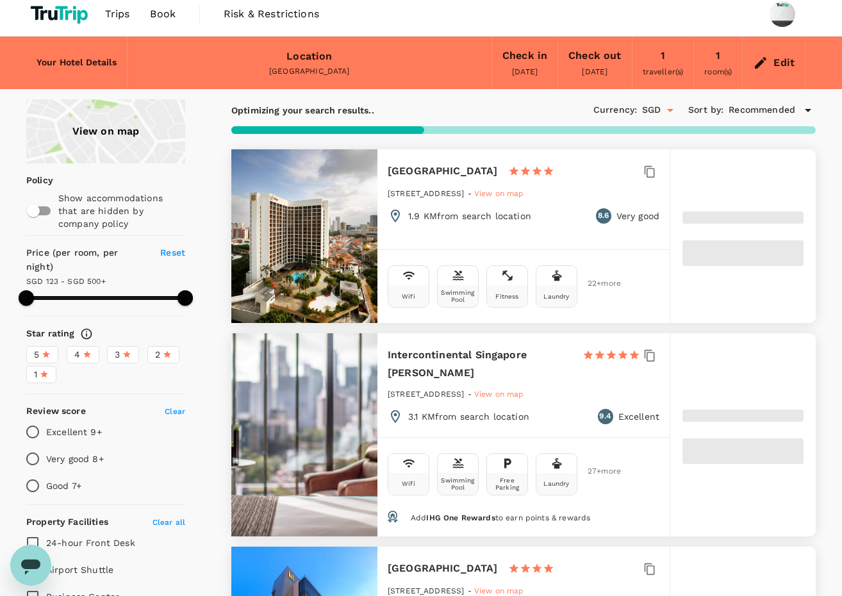 The image size is (842, 596). Describe the element at coordinates (525, 56) in the screenshot. I see `div: Check in` at that location.